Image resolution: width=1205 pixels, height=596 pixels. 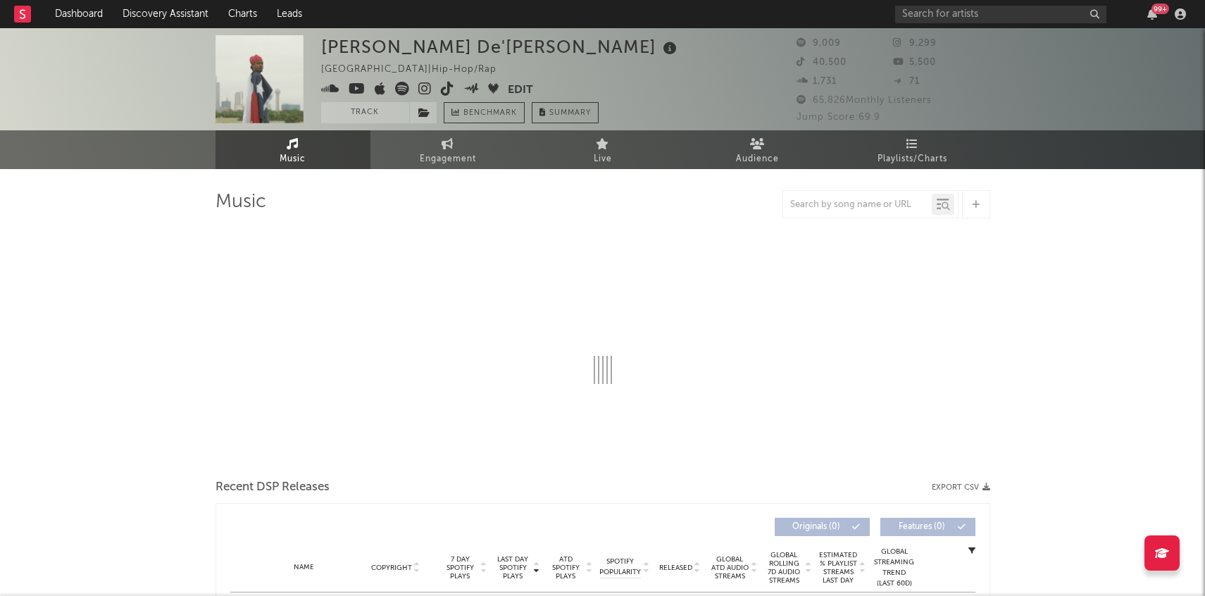 I want to click on button: Originals(0), so click(x=822, y=527).